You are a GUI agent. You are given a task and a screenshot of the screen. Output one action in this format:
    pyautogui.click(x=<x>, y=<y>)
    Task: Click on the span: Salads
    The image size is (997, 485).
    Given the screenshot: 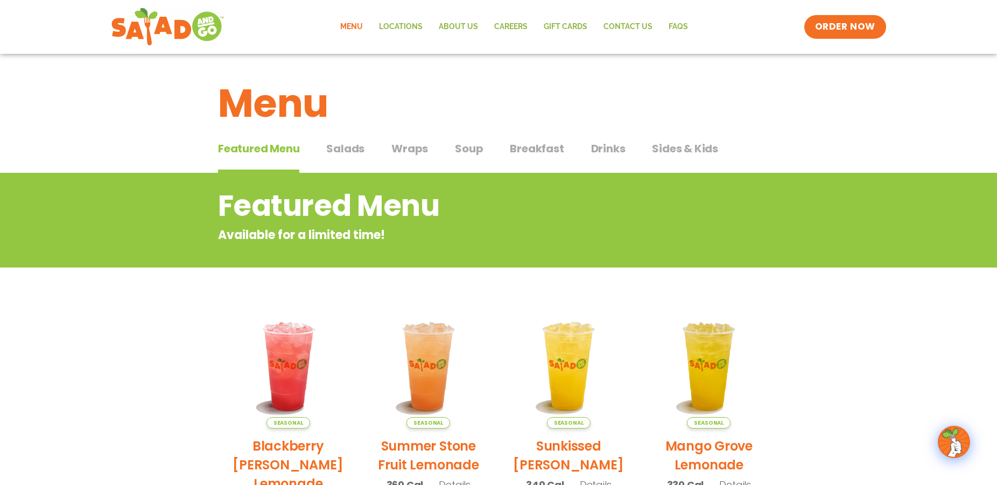 What is the action you would take?
    pyautogui.click(x=345, y=149)
    